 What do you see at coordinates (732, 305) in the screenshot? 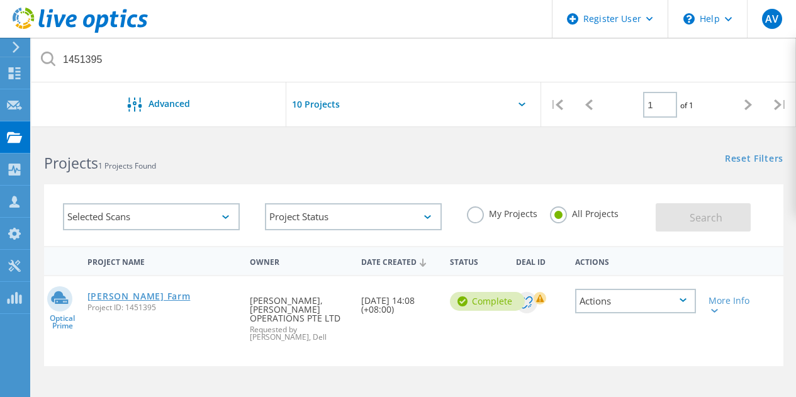
I see `div: More Info` at bounding box center [732, 305].